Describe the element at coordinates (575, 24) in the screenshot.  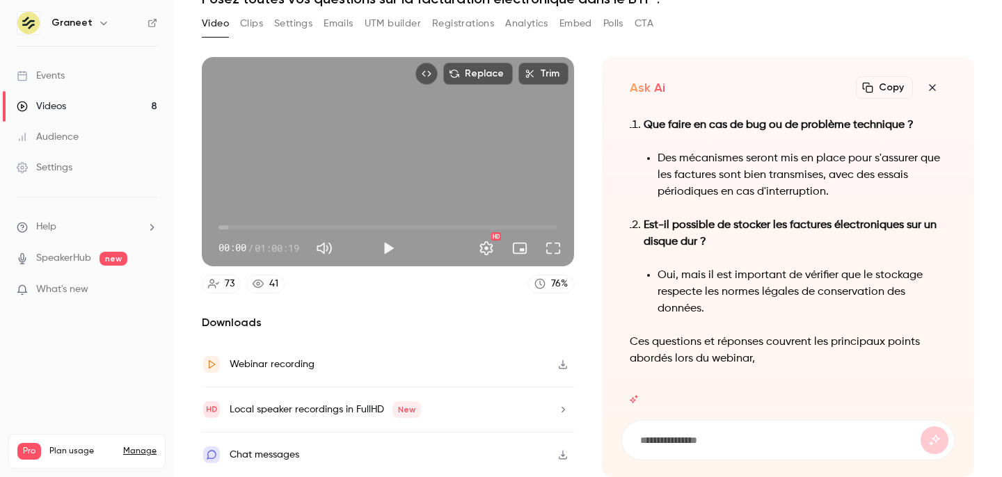
I see `button: Embed` at that location.